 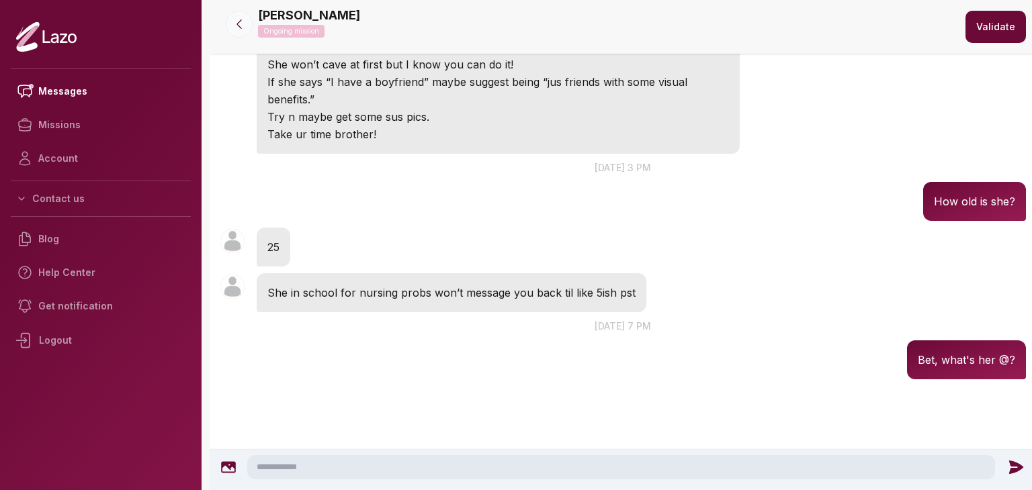 What do you see at coordinates (498, 134) in the screenshot?
I see `p: Take ur time brother!` at bounding box center [498, 134].